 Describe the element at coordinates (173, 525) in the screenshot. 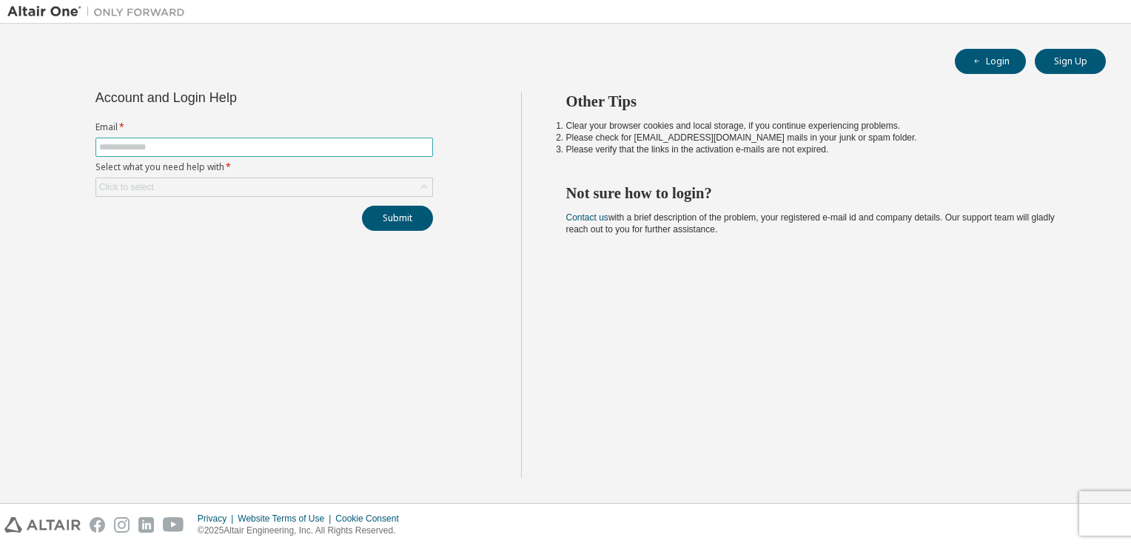

I see `img: youtube.svg` at that location.